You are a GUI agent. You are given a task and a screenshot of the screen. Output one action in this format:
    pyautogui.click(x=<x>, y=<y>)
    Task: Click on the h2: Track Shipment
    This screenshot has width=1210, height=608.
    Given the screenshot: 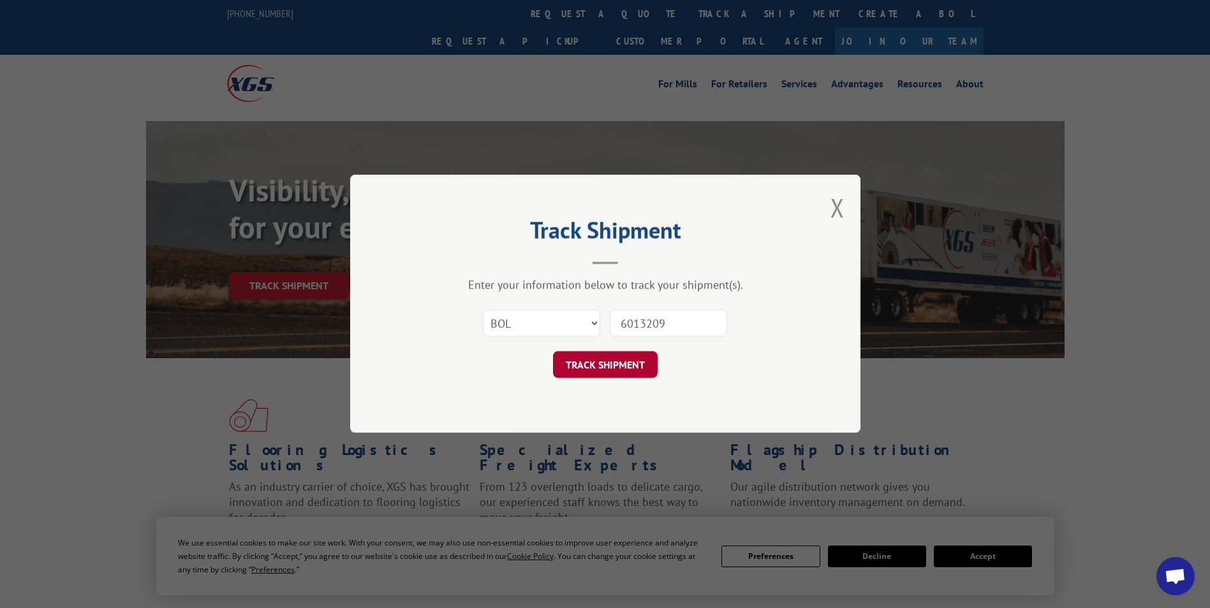 What is the action you would take?
    pyautogui.click(x=605, y=233)
    